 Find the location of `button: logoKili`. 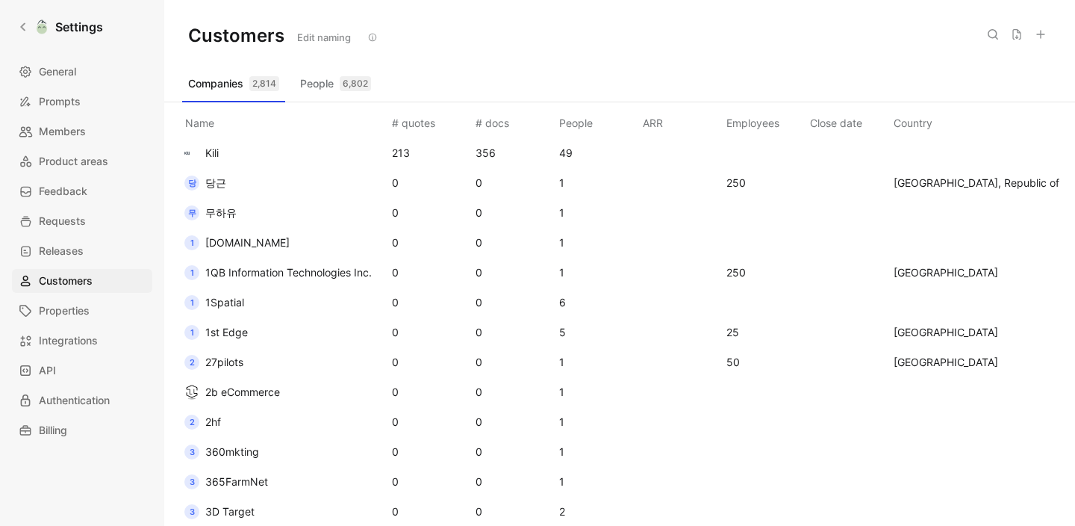

button: logoKili is located at coordinates (202, 153).